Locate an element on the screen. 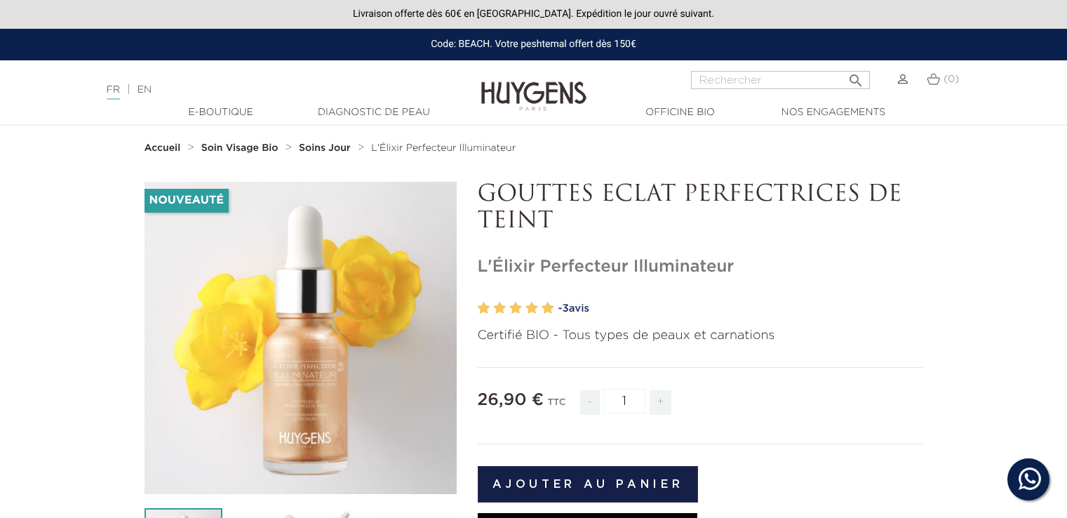 The image size is (1067, 518). button: Ajouter au panier is located at coordinates (588, 484).